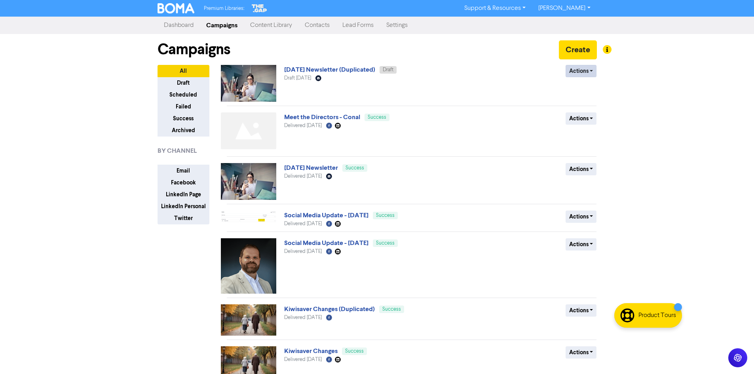 This screenshot has height=374, width=754. Describe the element at coordinates (248, 216) in the screenshot. I see `img: image_1758251890086.png` at that location.